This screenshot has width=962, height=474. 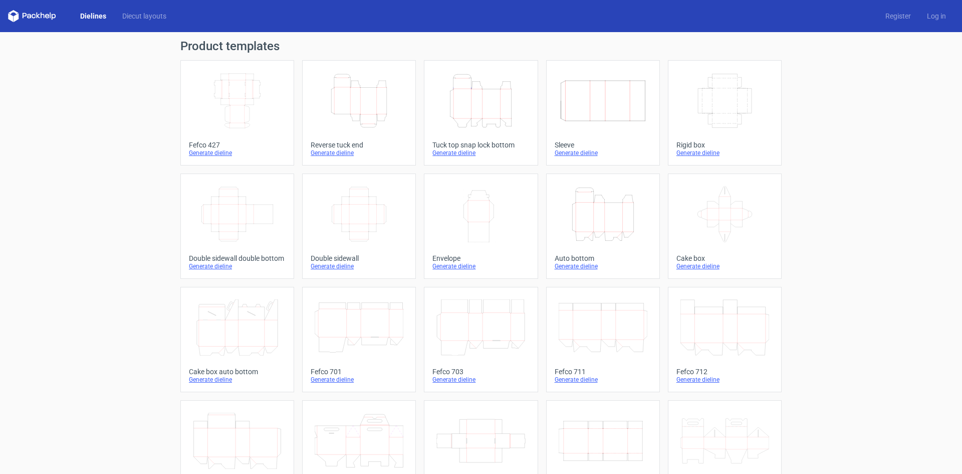 What do you see at coordinates (603, 339) in the screenshot?
I see `a: Fefco 711Generate dieline` at bounding box center [603, 339].